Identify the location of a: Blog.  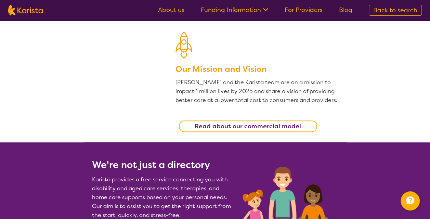
(346, 10).